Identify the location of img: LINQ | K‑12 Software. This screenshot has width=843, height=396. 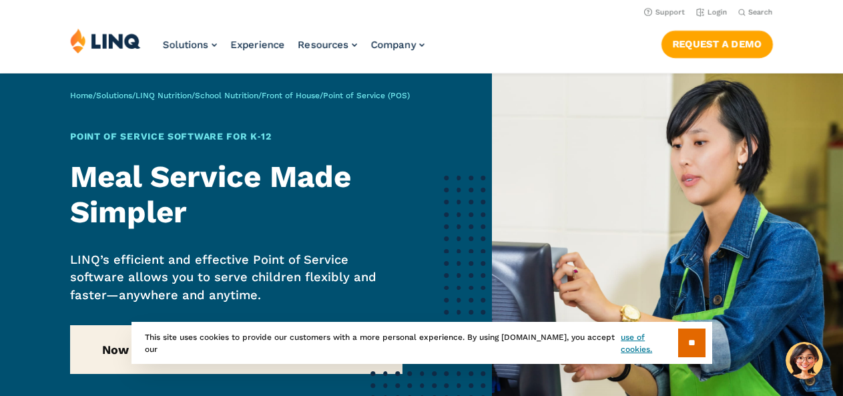
(105, 41).